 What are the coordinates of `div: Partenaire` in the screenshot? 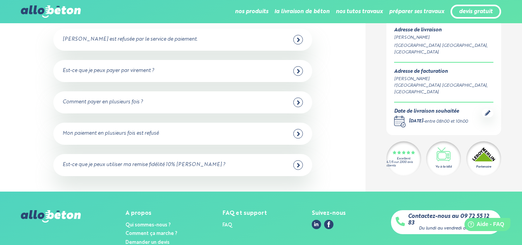 It's located at (484, 167).